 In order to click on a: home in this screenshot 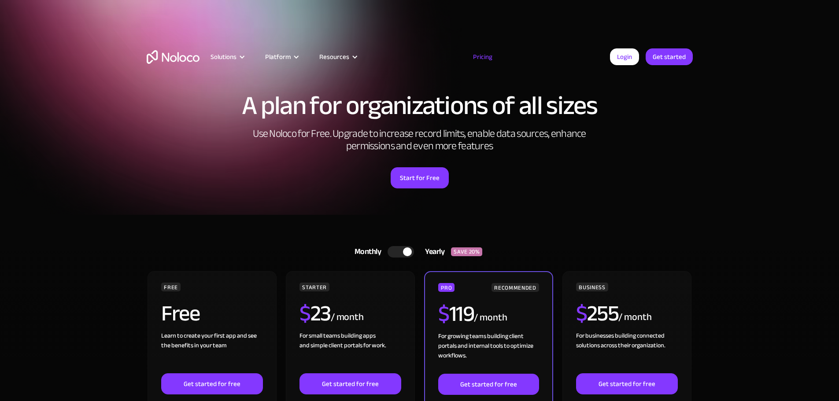, I will do `click(173, 57)`.